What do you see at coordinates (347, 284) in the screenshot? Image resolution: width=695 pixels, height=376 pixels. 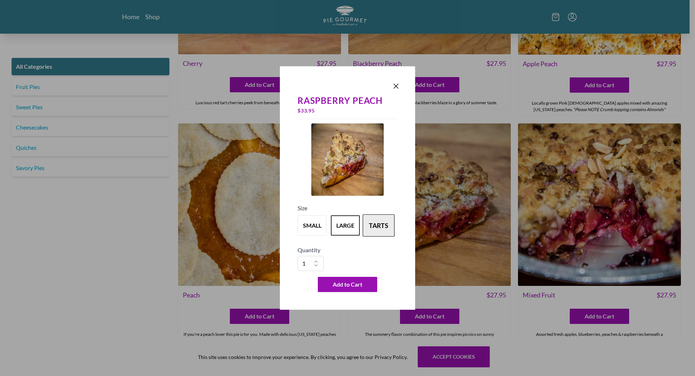 I see `span: Add to Cart` at bounding box center [347, 284].